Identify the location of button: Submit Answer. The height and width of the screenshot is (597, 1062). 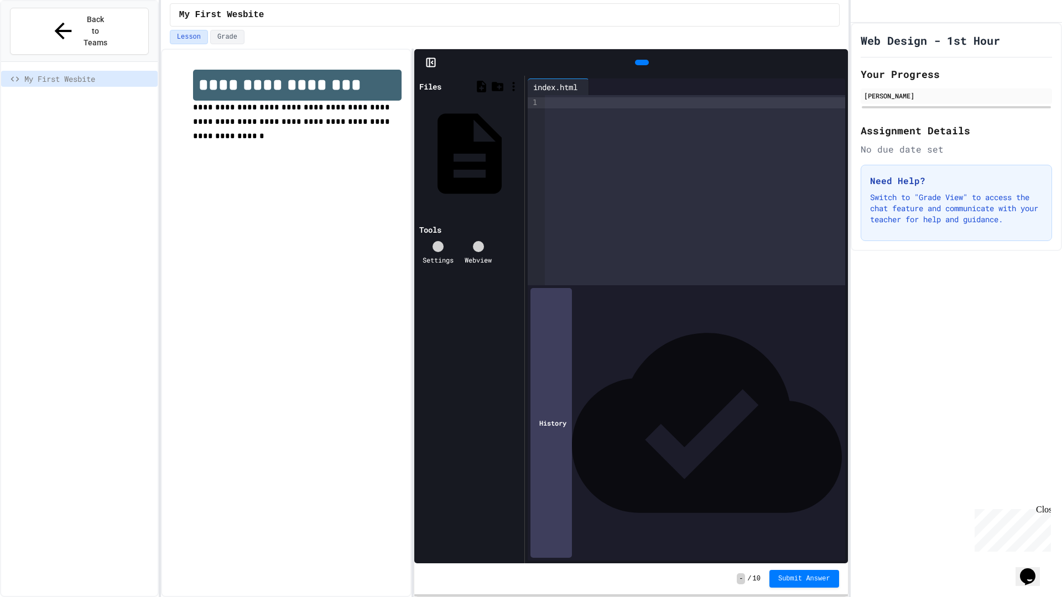
(804, 579).